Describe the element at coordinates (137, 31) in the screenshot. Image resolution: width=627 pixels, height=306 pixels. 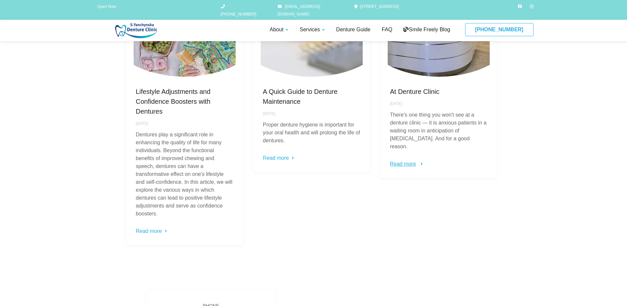
I see `img: S Yanchynska Denture Care Centre` at that location.